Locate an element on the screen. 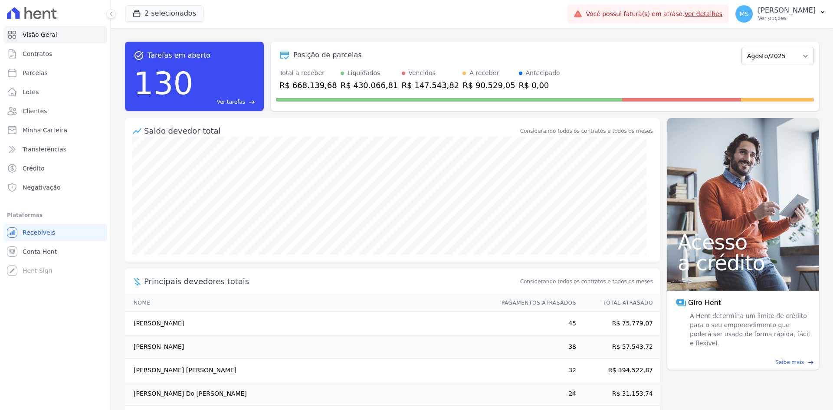 The height and width of the screenshot is (410, 833). a: Negativação is located at coordinates (55, 188).